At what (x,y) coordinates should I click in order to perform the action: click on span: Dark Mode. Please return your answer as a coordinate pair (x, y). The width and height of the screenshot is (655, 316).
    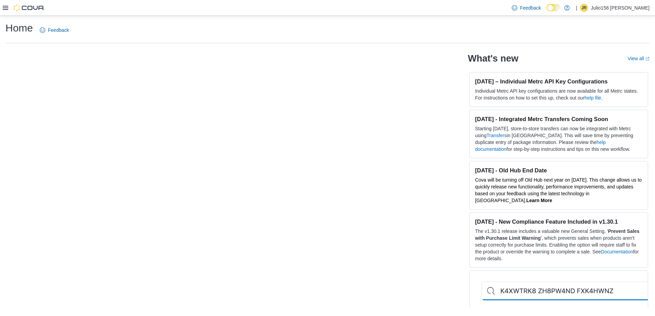
    Looking at the image, I should click on (546, 11).